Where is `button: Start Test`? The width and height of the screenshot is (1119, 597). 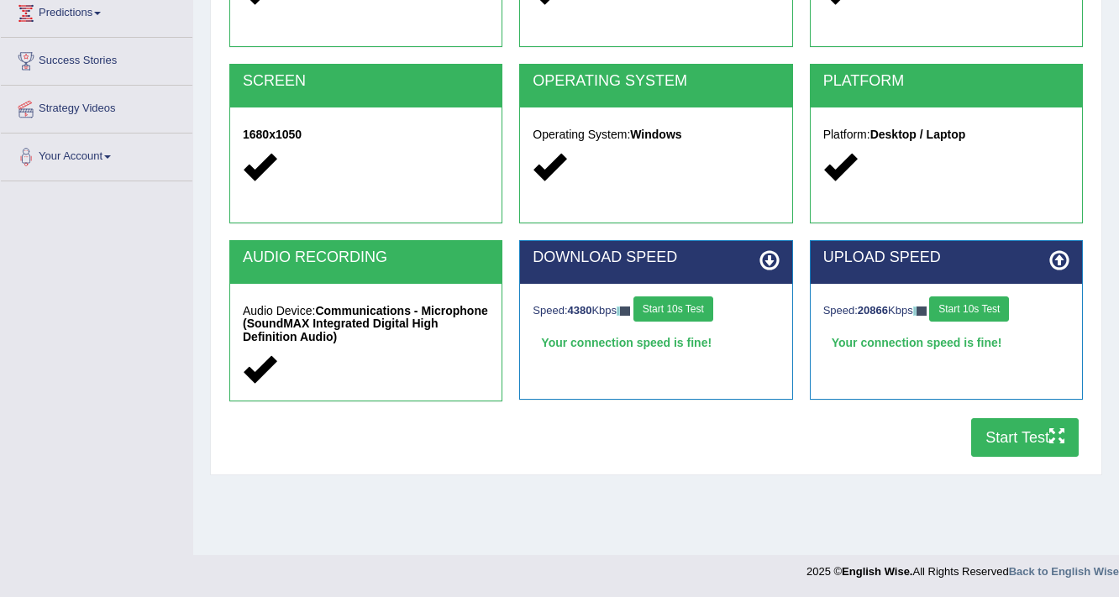 button: Start Test is located at coordinates (1025, 438).